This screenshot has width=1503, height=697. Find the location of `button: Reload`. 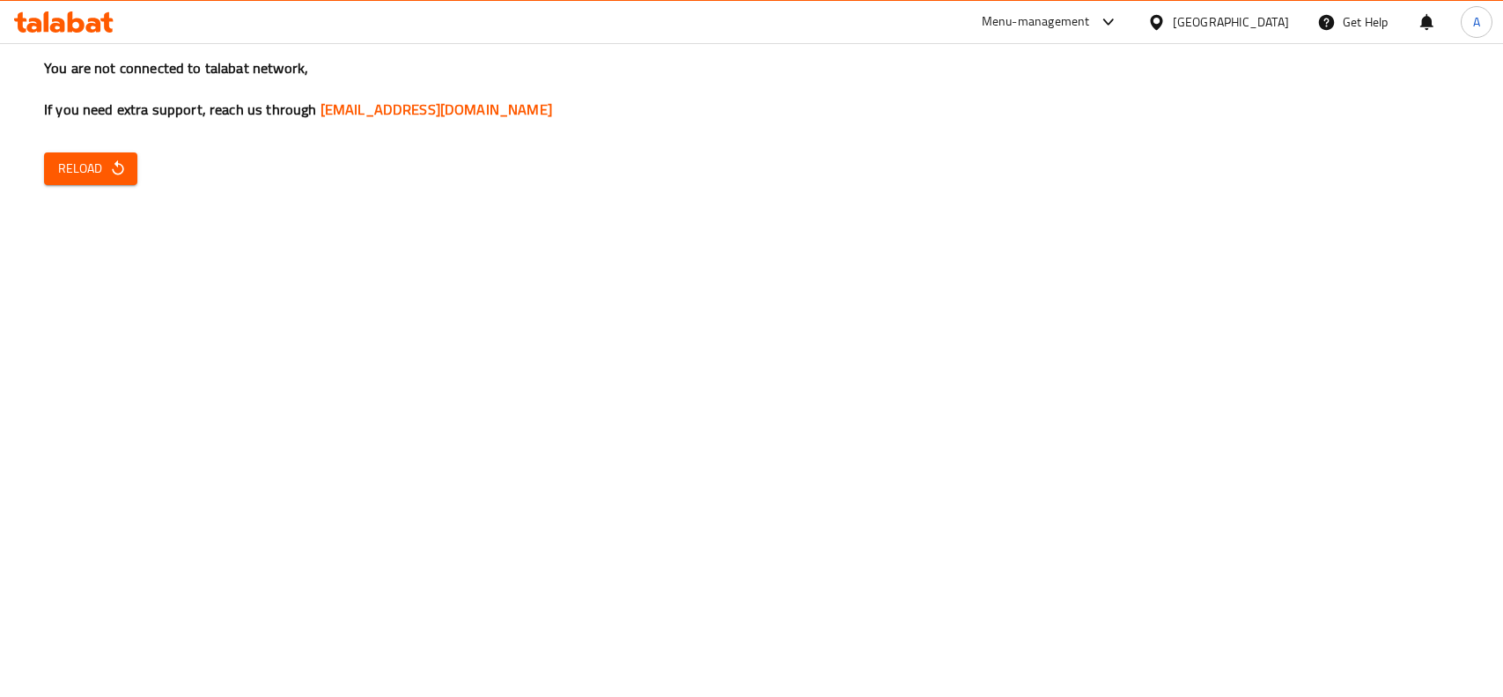

button: Reload is located at coordinates (91, 168).